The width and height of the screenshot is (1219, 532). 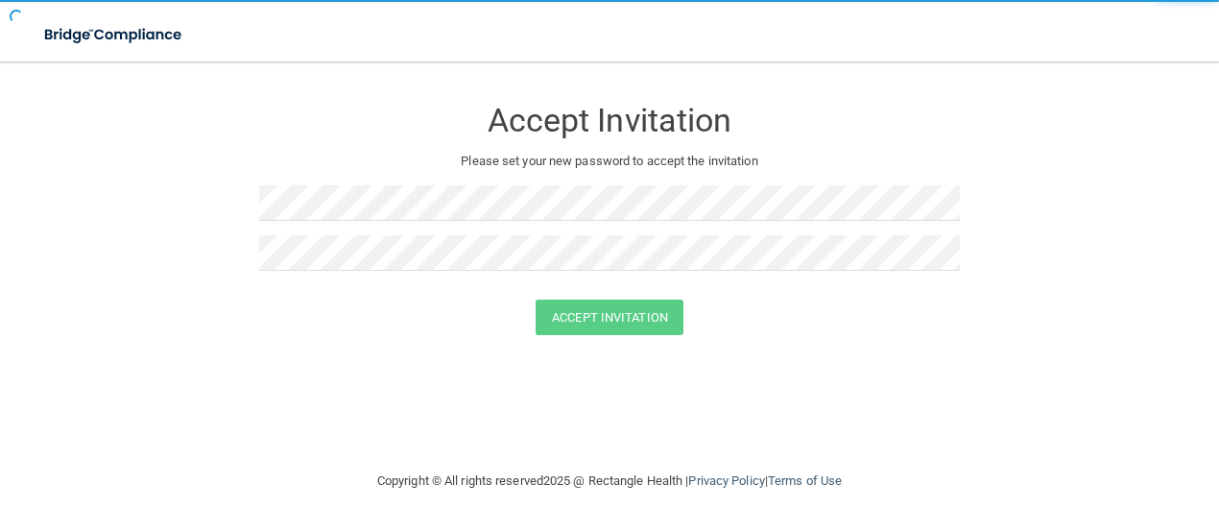 What do you see at coordinates (610, 120) in the screenshot?
I see `h3: Accept Invitation` at bounding box center [610, 120].